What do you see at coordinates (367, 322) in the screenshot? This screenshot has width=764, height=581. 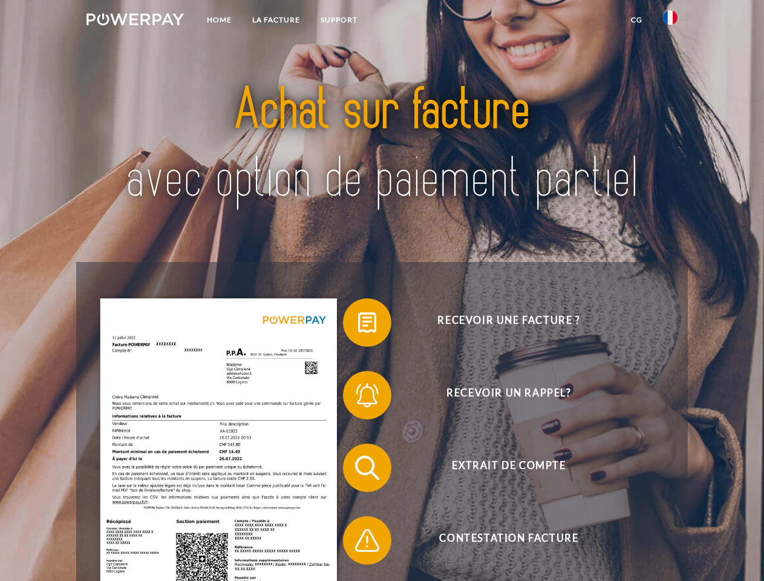 I see `img: qb_bill.svg` at bounding box center [367, 322].